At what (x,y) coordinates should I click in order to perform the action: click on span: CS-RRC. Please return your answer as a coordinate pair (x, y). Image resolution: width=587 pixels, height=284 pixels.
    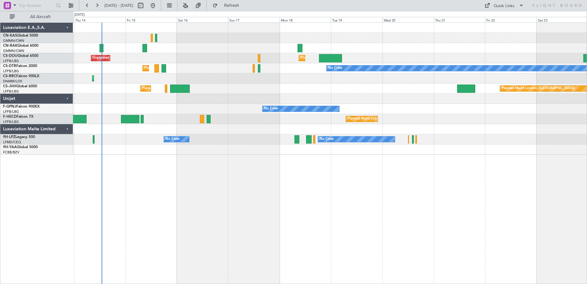
    Looking at the image, I should click on (10, 76).